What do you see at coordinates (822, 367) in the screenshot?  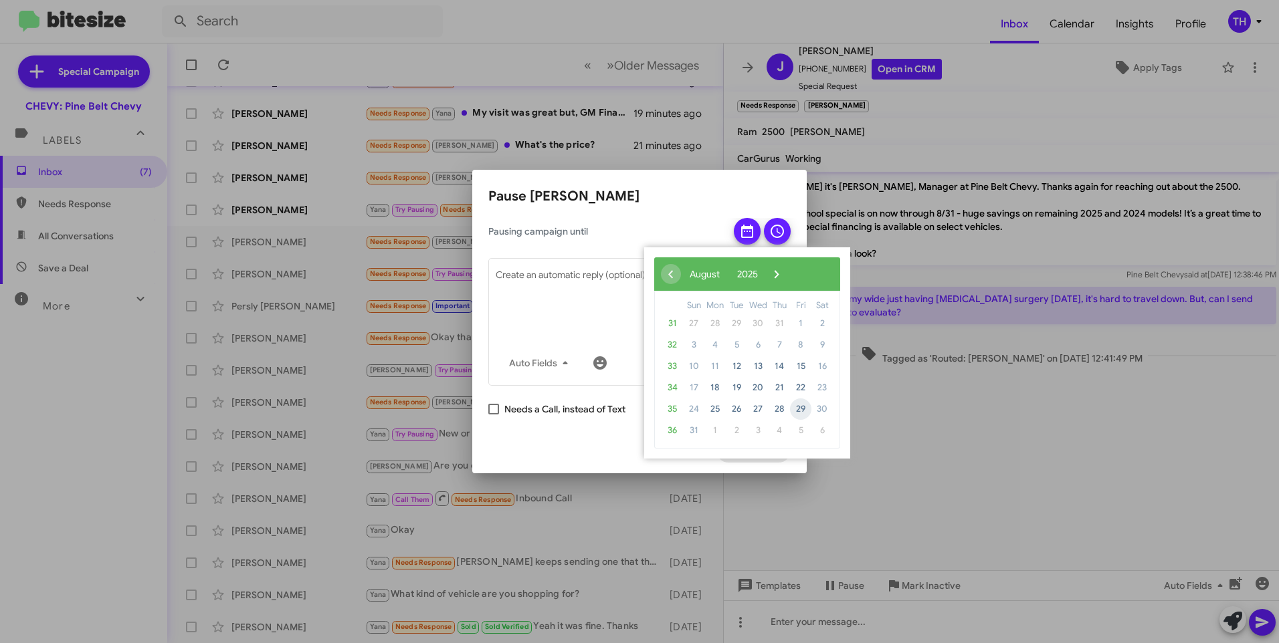 I see `span: 16` at bounding box center [822, 367].